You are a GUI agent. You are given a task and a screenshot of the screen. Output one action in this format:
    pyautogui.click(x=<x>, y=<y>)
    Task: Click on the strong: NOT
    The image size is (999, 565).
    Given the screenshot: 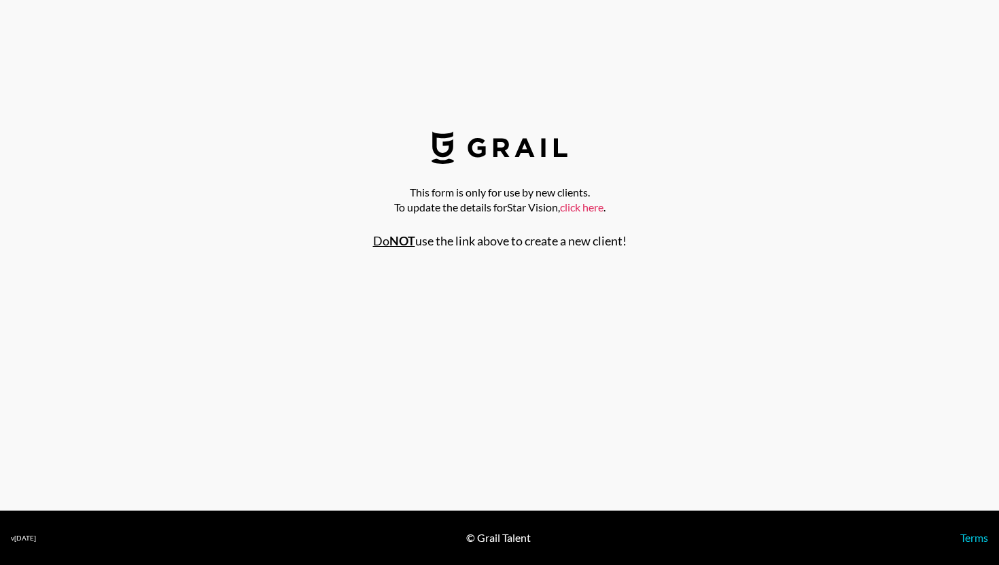 What is the action you would take?
    pyautogui.click(x=402, y=241)
    